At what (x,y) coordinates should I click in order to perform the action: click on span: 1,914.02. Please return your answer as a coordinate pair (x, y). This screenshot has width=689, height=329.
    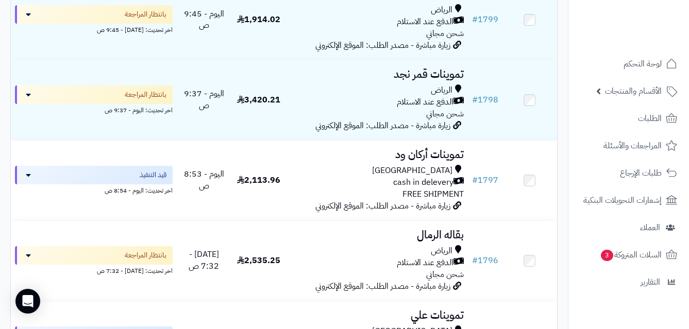
    Looking at the image, I should click on (259, 20).